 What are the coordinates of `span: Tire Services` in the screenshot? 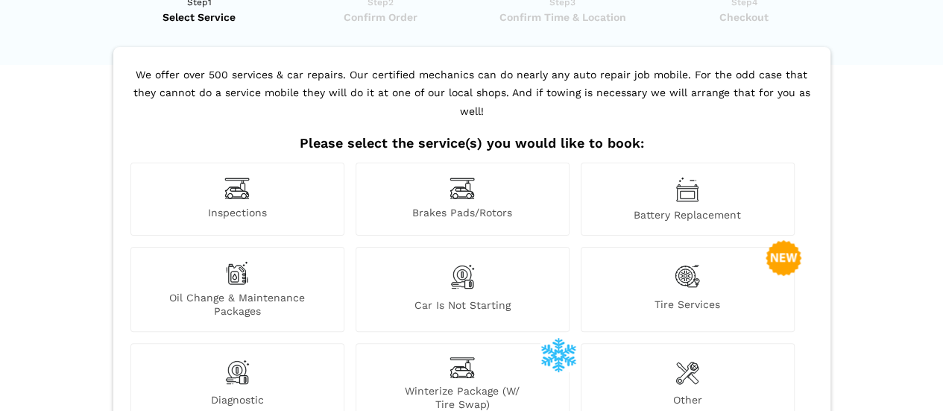 It's located at (687, 307).